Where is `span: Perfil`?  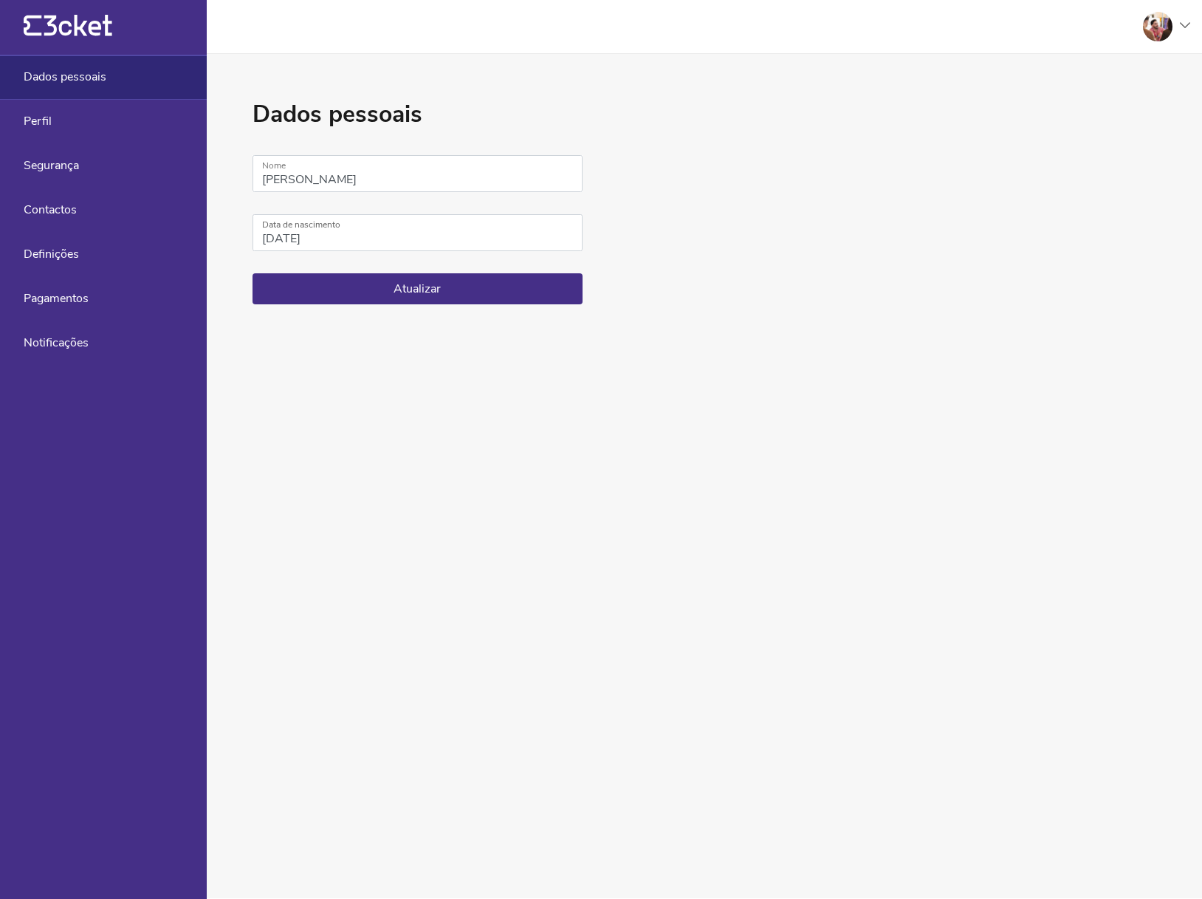 span: Perfil is located at coordinates (38, 121).